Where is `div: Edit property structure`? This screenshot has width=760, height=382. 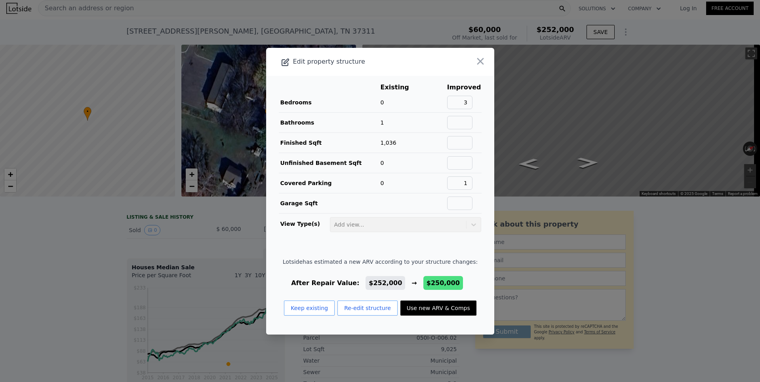
div: Edit property structure is located at coordinates (357, 62).